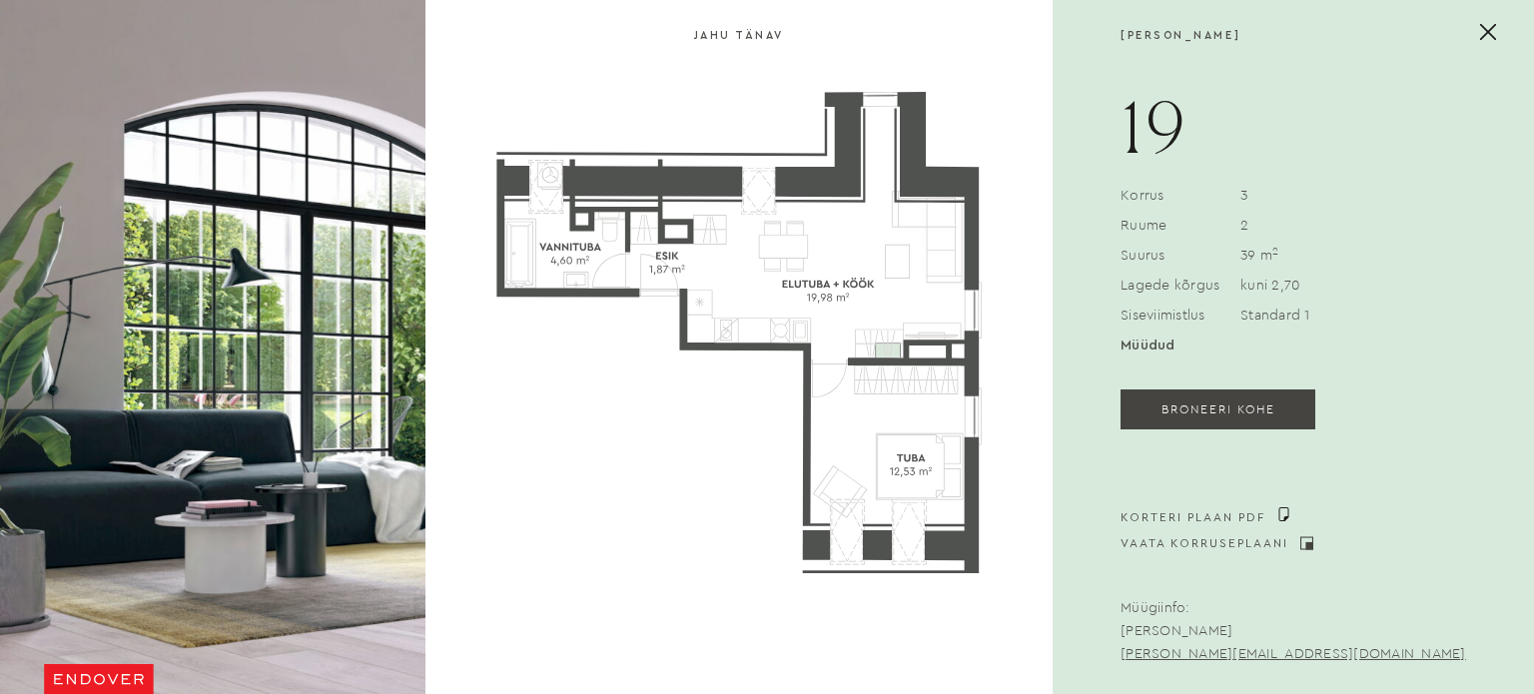 This screenshot has width=1534, height=694. What do you see at coordinates (739, 333) in the screenshot?
I see `img: plan` at bounding box center [739, 333].